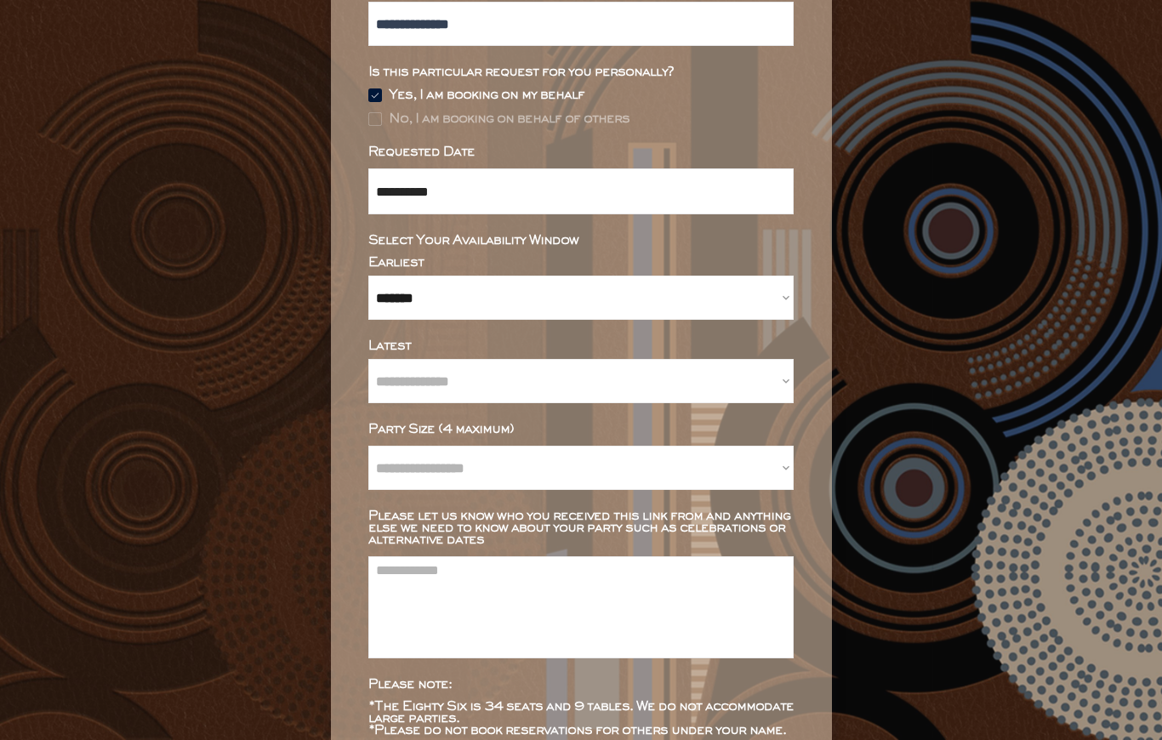  What do you see at coordinates (581, 152) in the screenshot?
I see `div: Requested Date` at bounding box center [581, 152].